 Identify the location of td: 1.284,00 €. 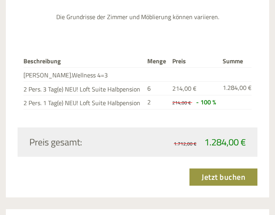
(236, 88).